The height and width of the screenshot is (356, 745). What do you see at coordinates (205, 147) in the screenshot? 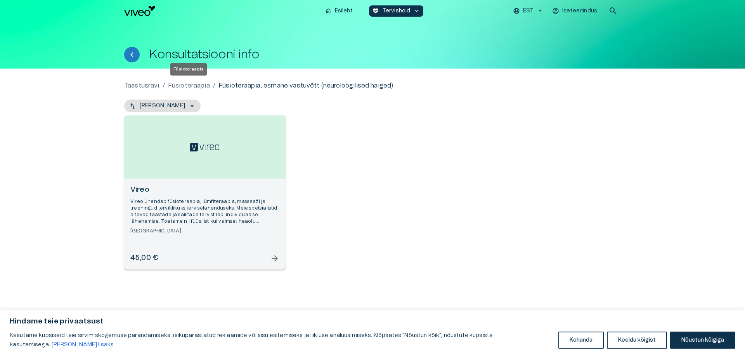
I see `img: Vireo logo` at bounding box center [205, 147].